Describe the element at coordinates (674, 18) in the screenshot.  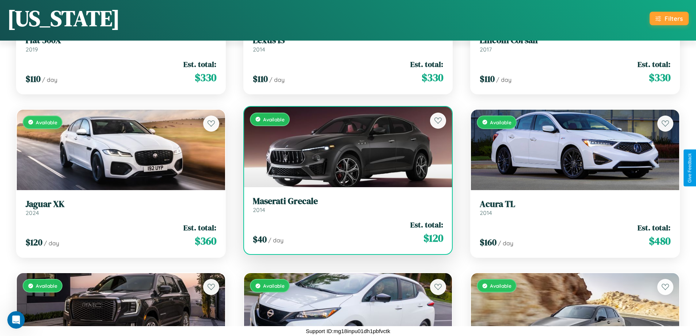
I see `div: Filters` at that location.